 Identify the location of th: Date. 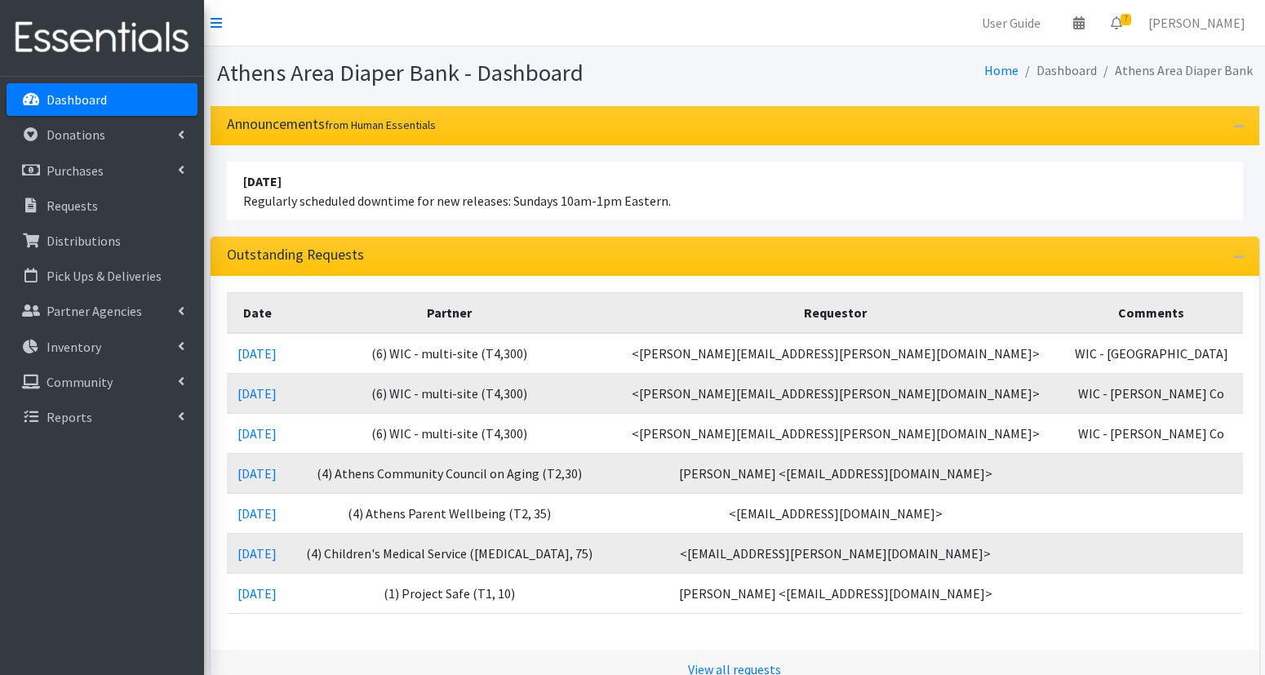
(258, 313).